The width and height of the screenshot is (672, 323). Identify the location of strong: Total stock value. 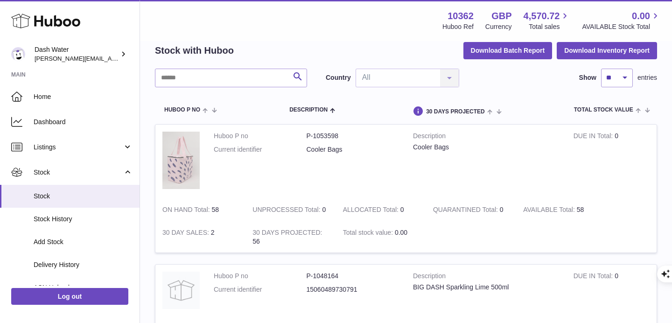
(369, 233).